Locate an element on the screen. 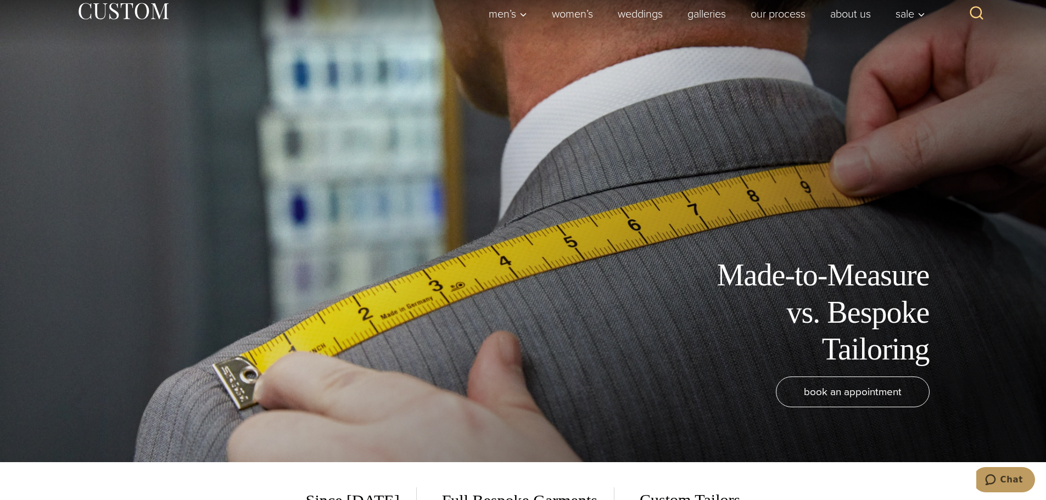 The image size is (1046, 500). a: weddings is located at coordinates (639, 14).